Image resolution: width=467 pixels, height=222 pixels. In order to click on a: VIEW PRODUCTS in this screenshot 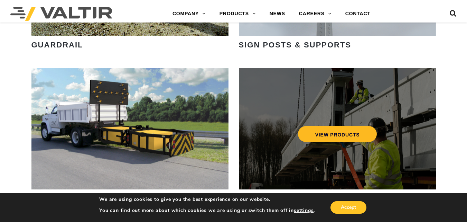, I will do `click(337, 134)`.